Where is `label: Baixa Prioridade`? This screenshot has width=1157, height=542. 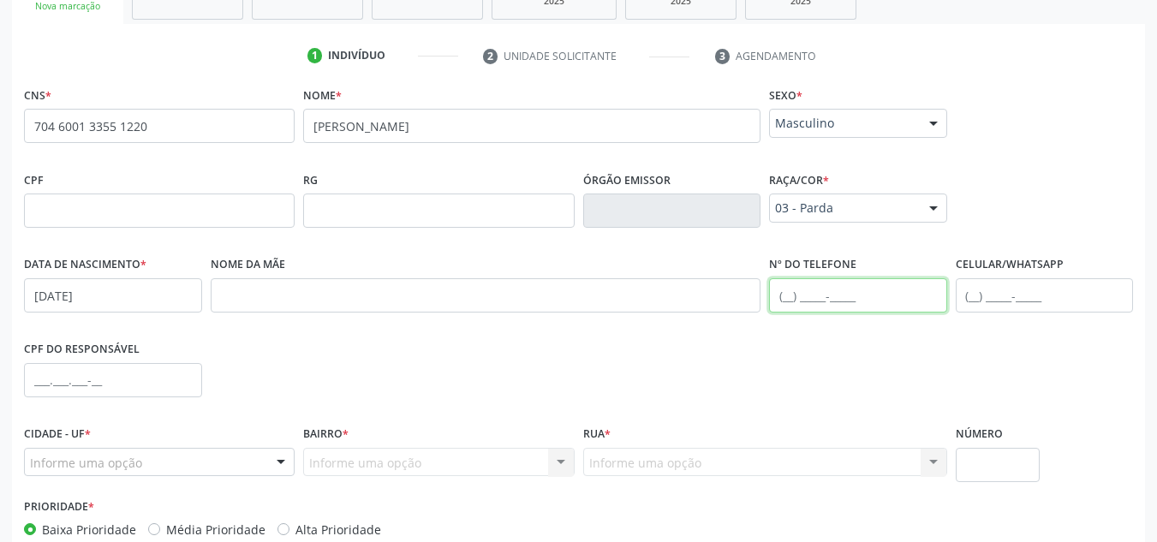
label: Baixa Prioridade is located at coordinates (89, 529).